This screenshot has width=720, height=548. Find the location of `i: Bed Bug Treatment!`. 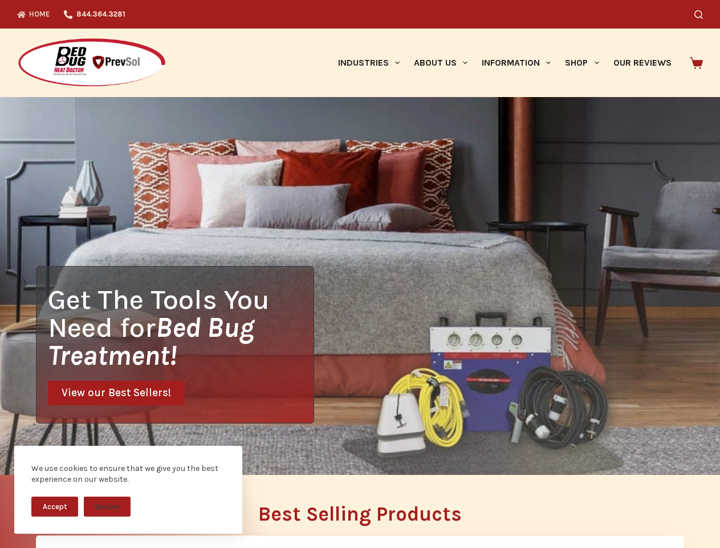

i: Bed Bug Treatment! is located at coordinates (151, 341).